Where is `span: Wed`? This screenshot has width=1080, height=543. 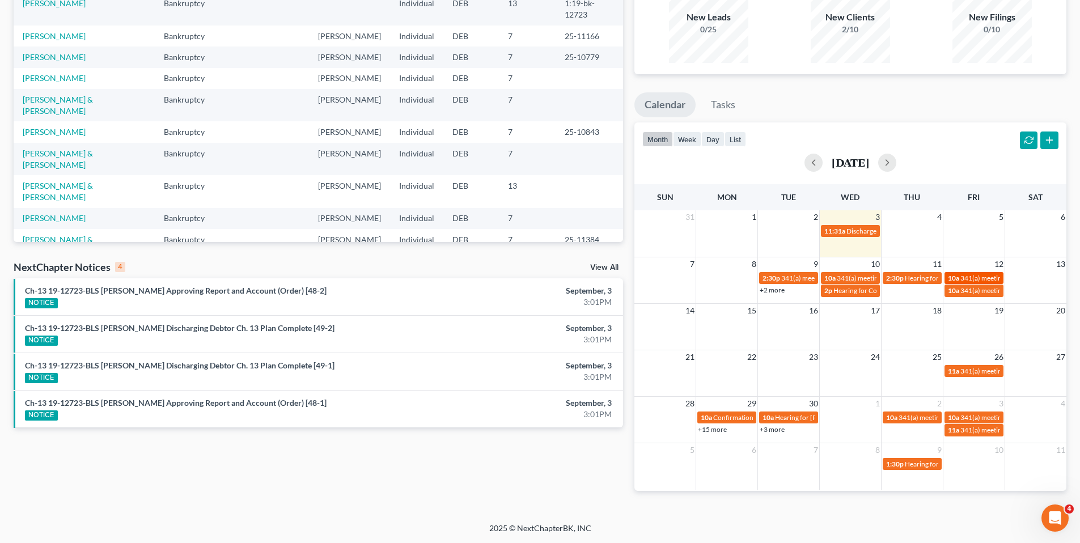 span: Wed is located at coordinates (850, 197).